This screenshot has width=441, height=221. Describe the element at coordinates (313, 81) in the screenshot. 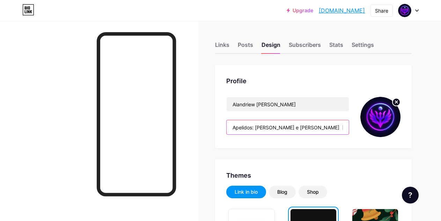

I see `div: Profile` at that location.